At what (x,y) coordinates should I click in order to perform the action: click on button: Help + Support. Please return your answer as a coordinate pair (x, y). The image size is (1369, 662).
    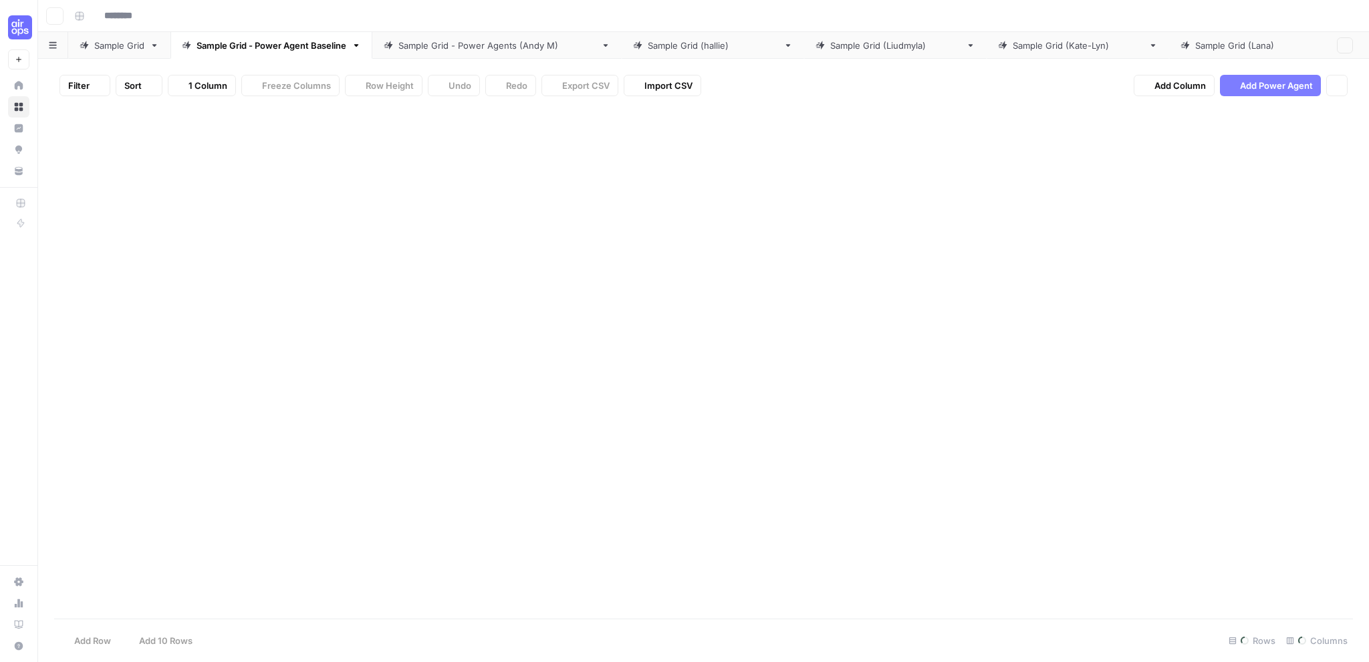
    Looking at the image, I should click on (19, 646).